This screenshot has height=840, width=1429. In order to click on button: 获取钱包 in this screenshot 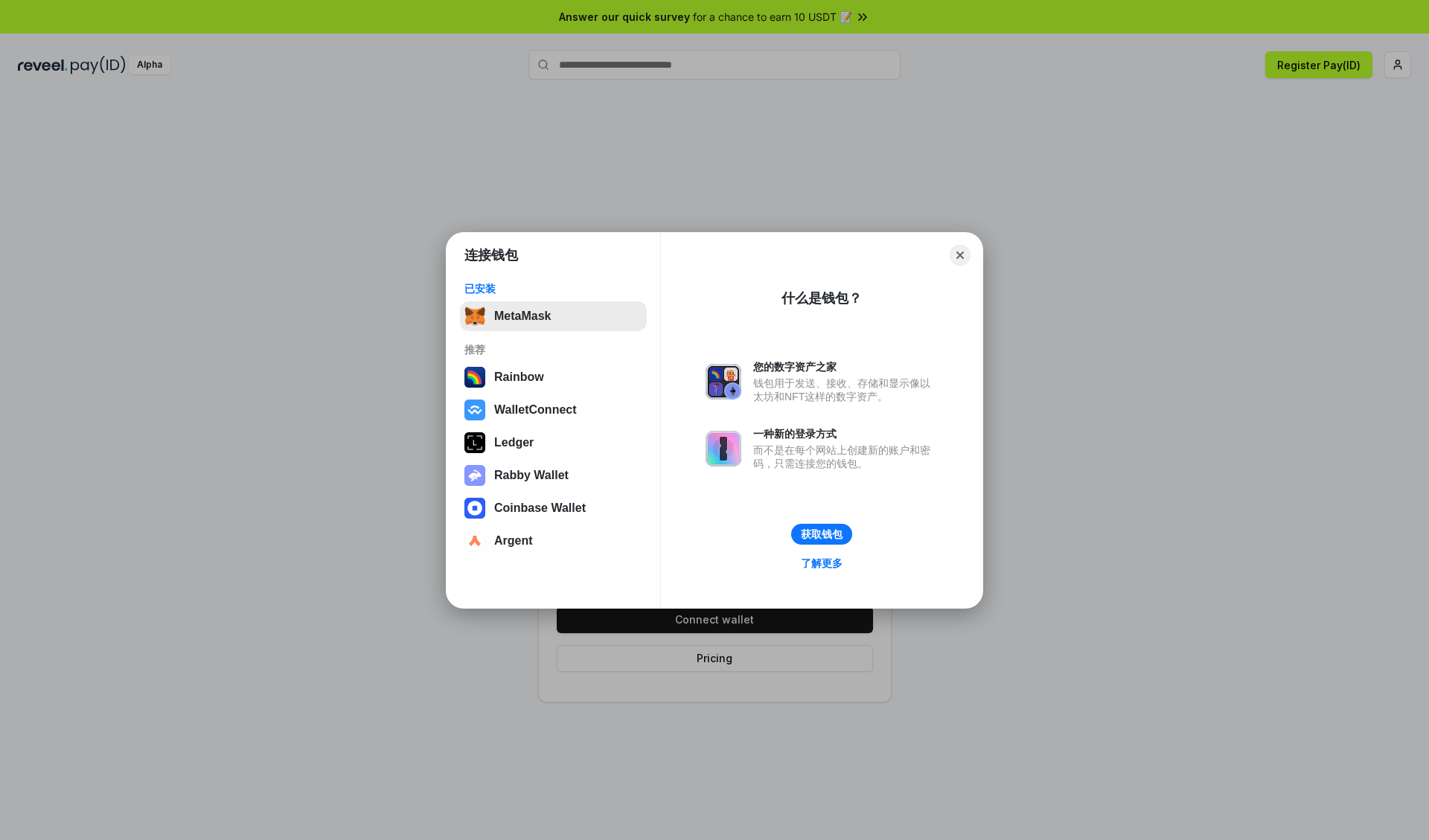, I will do `click(822, 534)`.